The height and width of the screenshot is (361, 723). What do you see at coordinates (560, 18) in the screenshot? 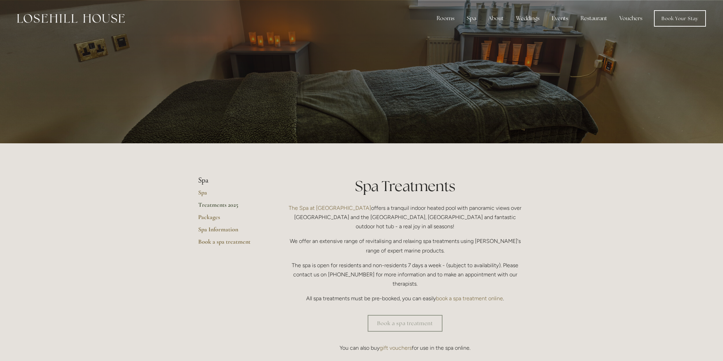
I see `div: Events` at bounding box center [560, 18].